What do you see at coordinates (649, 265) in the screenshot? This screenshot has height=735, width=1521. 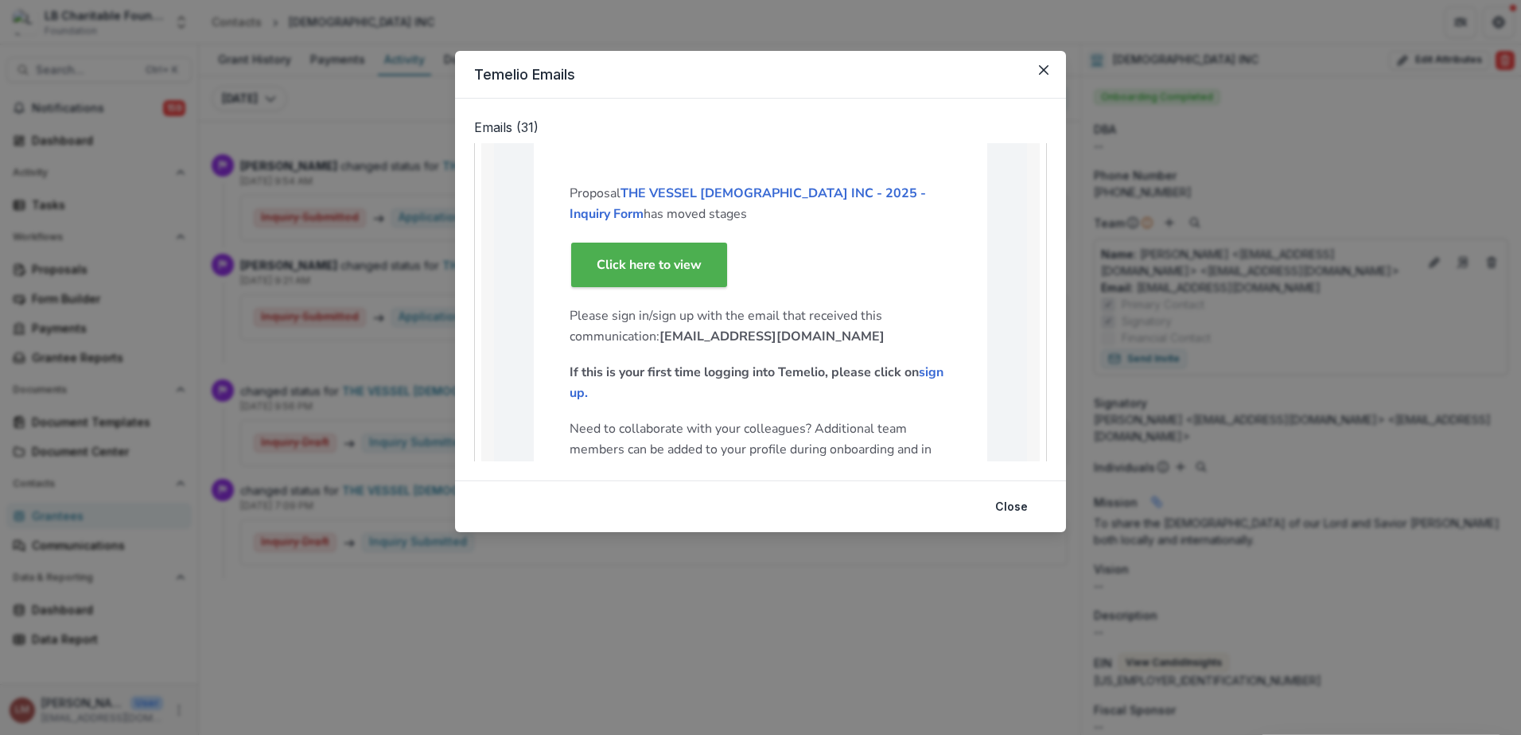 I see `a: Click here to view` at bounding box center [649, 265].